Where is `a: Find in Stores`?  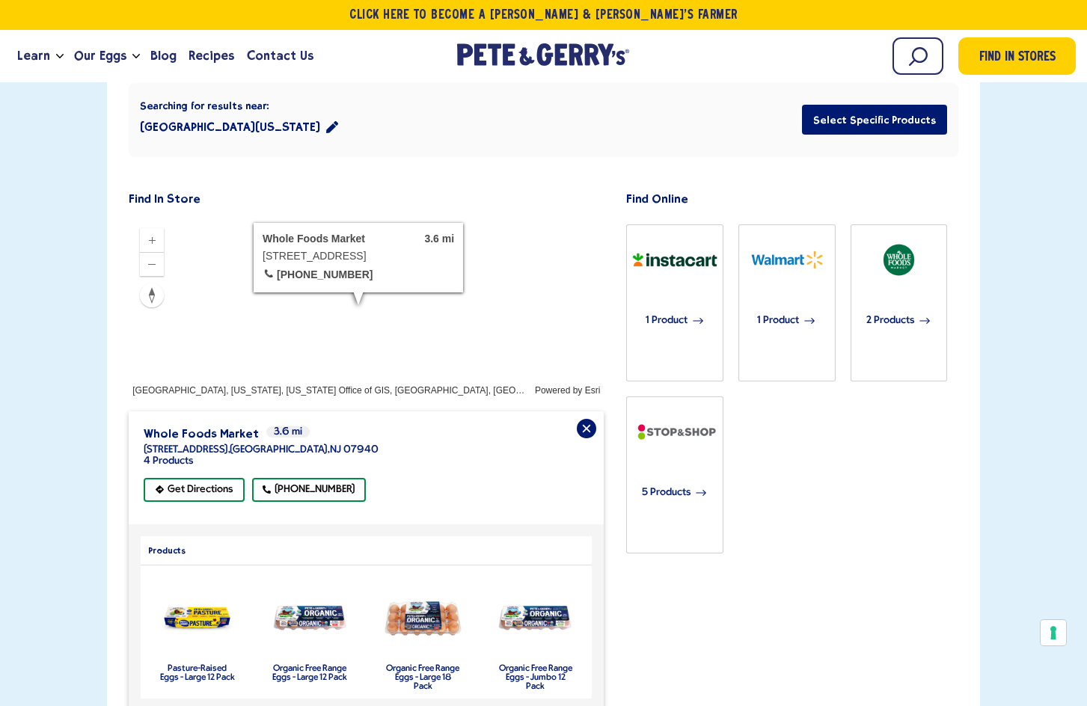 a: Find in Stores is located at coordinates (1017, 56).